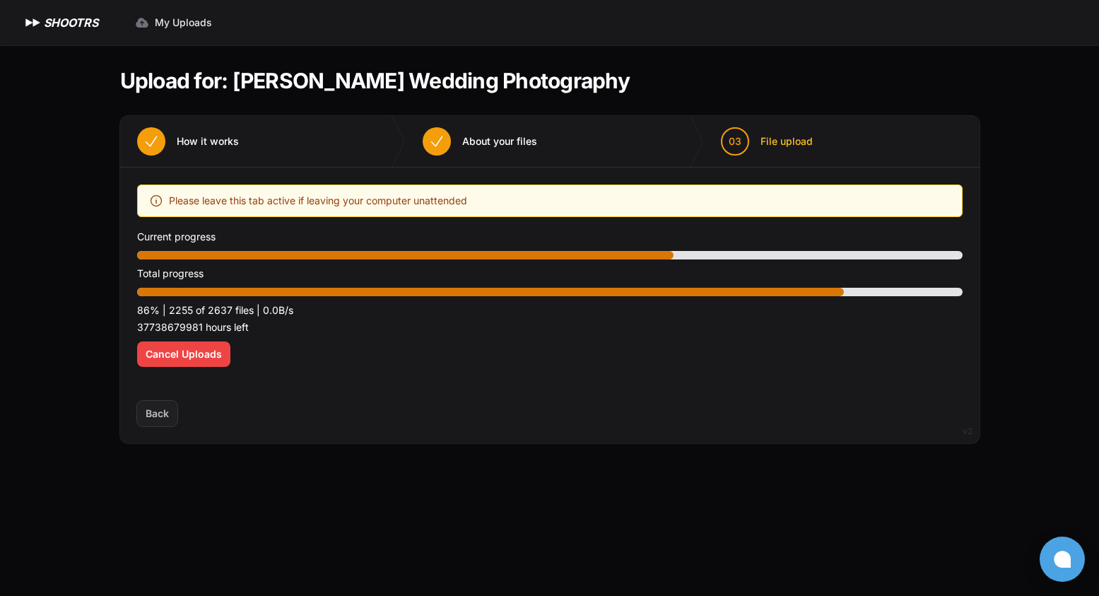 Image resolution: width=1099 pixels, height=596 pixels. I want to click on span: My Uploads, so click(183, 23).